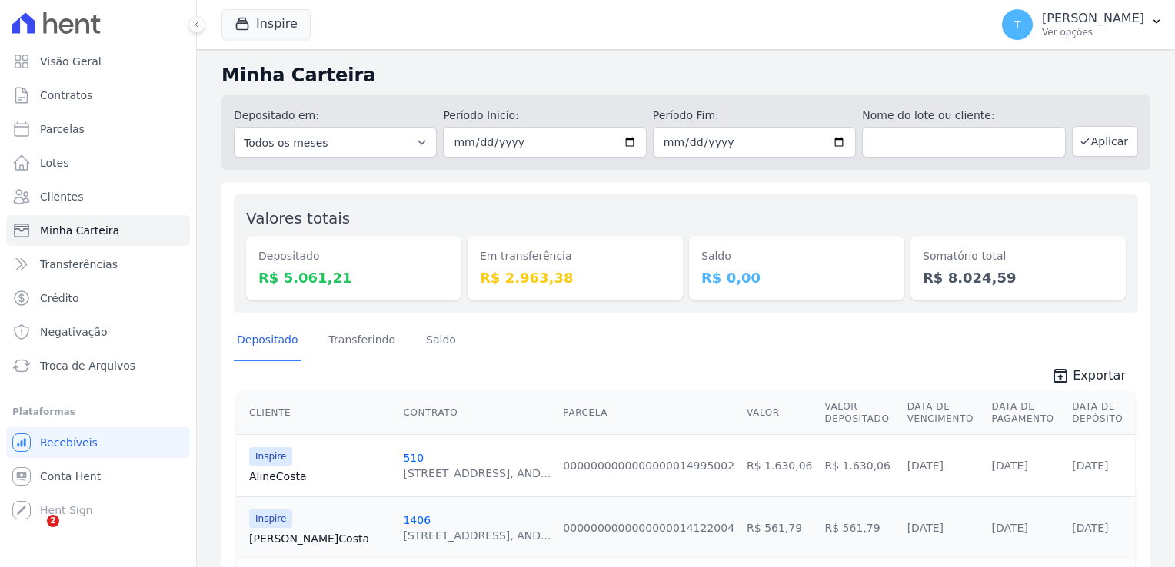 The width and height of the screenshot is (1175, 567). I want to click on a: Depositado, so click(267, 341).